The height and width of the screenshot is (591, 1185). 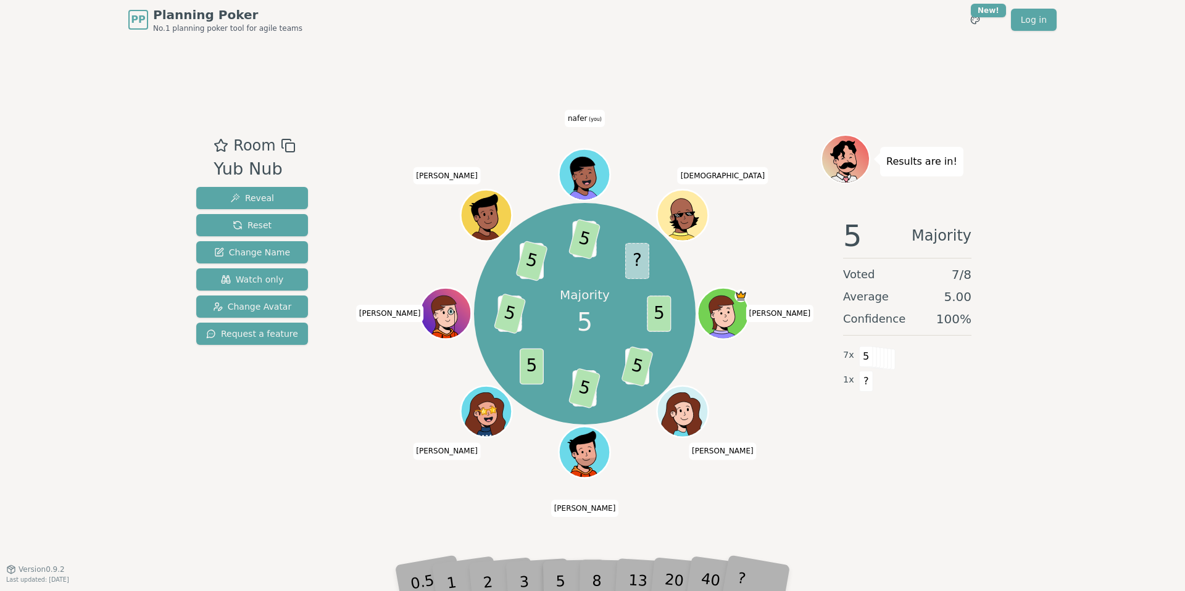 I want to click on span: Jon is the host, so click(x=741, y=296).